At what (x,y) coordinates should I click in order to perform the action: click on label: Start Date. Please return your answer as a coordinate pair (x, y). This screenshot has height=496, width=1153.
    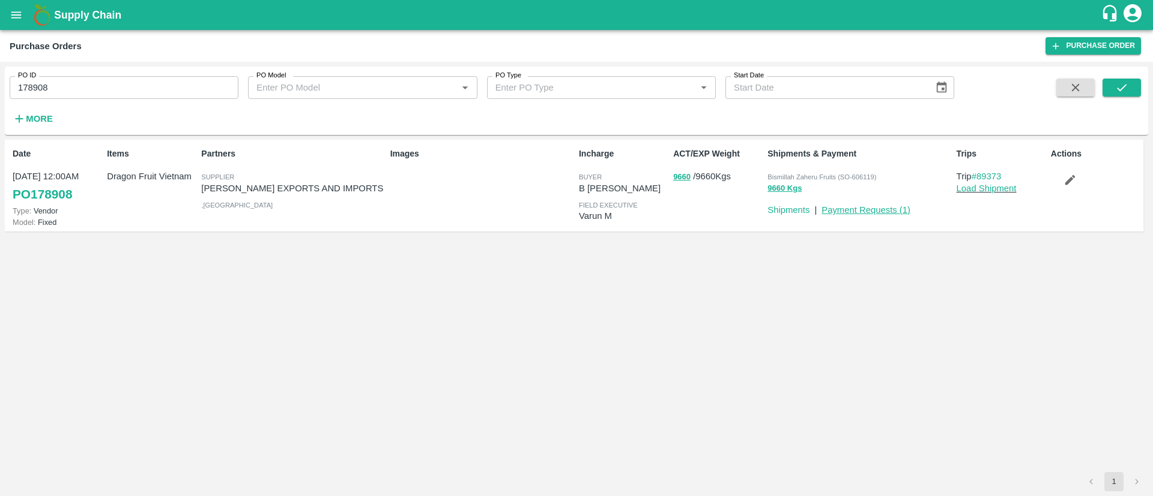
    Looking at the image, I should click on (749, 76).